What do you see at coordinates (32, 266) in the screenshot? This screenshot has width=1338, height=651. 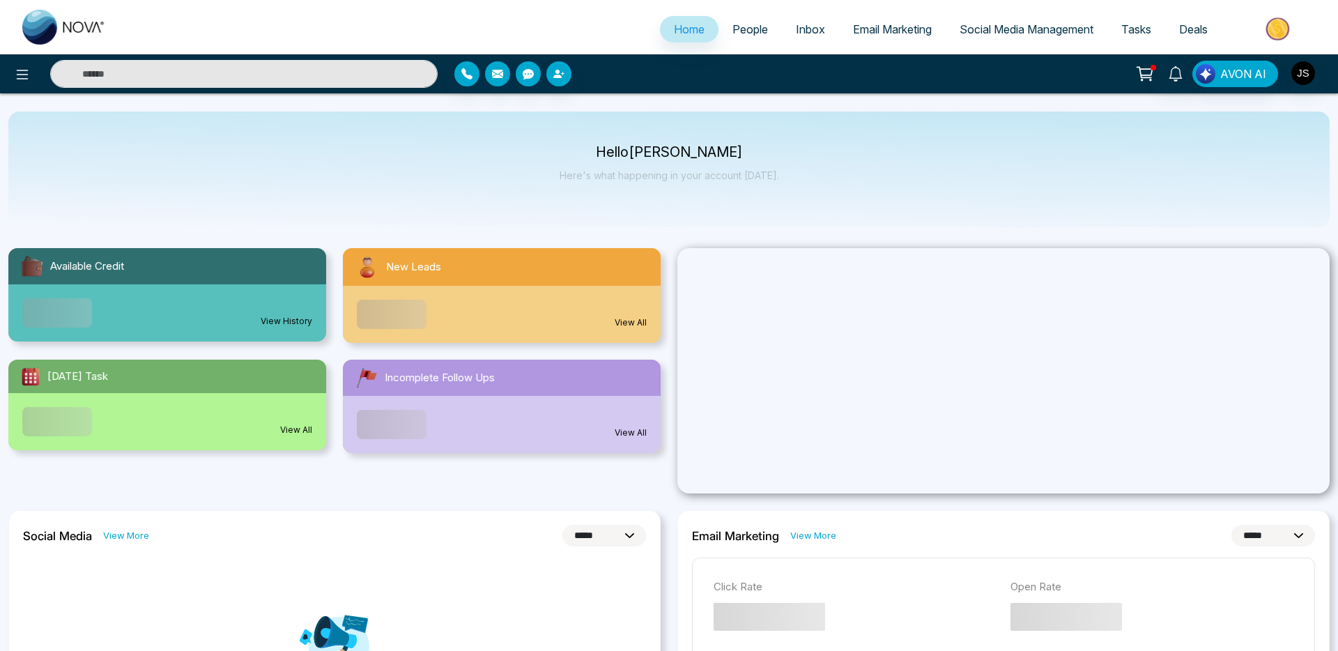 I see `img: availableCredit.svg` at bounding box center [32, 266].